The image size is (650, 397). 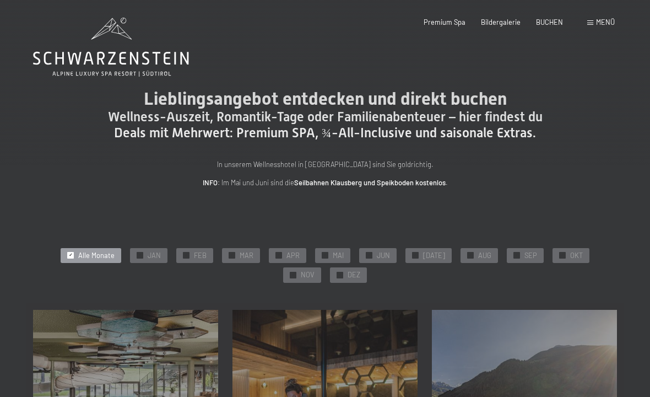 What do you see at coordinates (307, 275) in the screenshot?
I see `span: NOV` at bounding box center [307, 275].